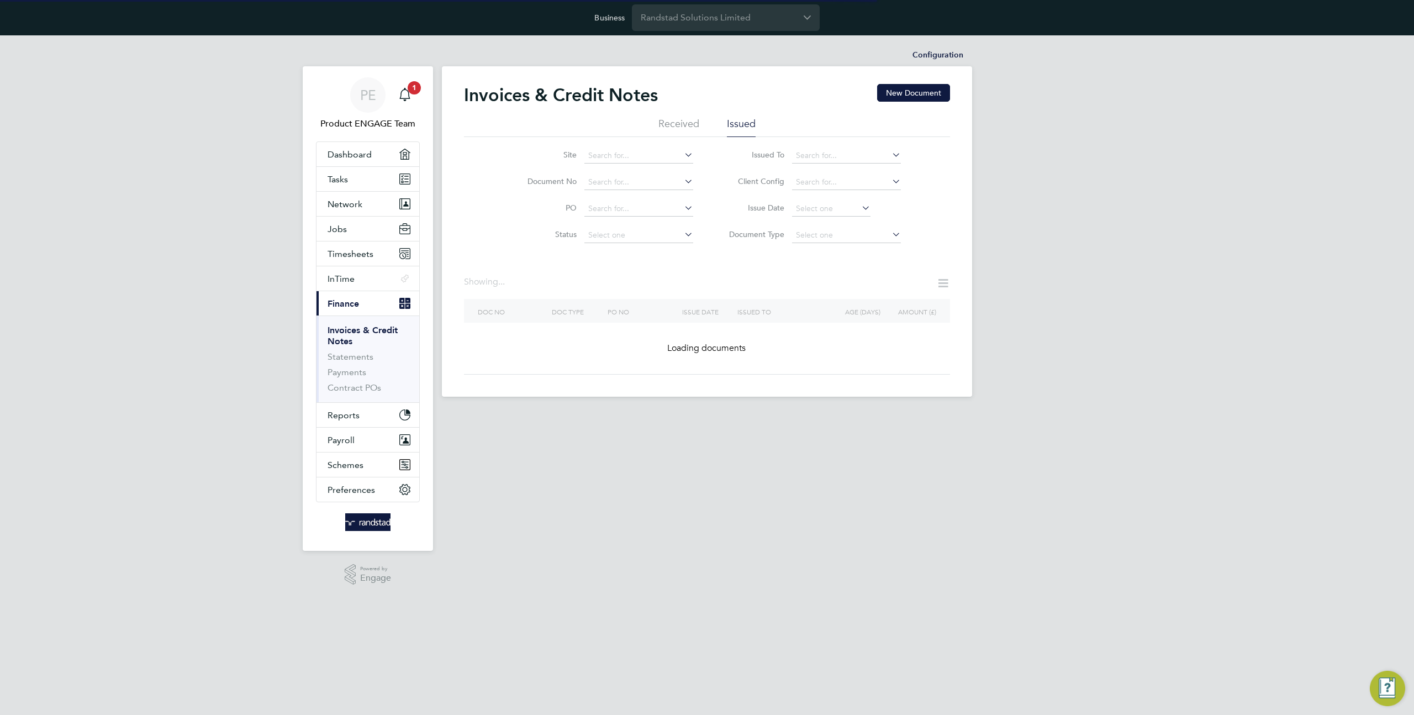 The image size is (1414, 715). What do you see at coordinates (362, 335) in the screenshot?
I see `a: Invoices & Credit Notes` at bounding box center [362, 335].